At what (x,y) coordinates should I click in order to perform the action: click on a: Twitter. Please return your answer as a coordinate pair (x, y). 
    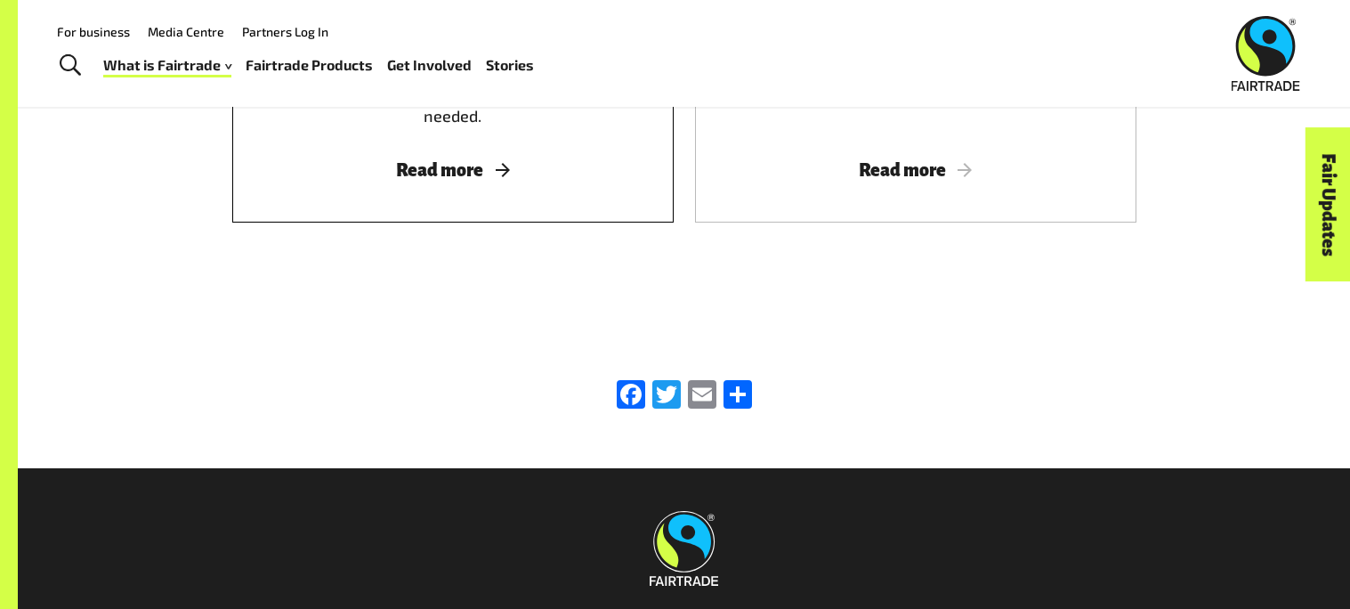
    Looking at the image, I should click on (667, 395).